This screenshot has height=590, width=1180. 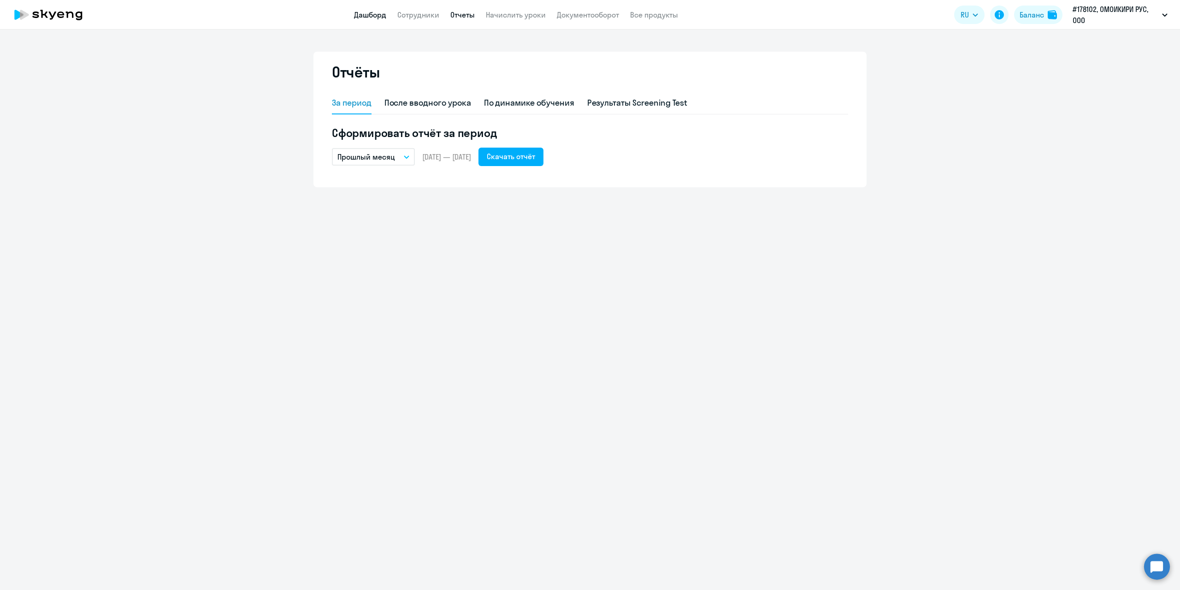 I want to click on a: Сотрудники, so click(x=418, y=15).